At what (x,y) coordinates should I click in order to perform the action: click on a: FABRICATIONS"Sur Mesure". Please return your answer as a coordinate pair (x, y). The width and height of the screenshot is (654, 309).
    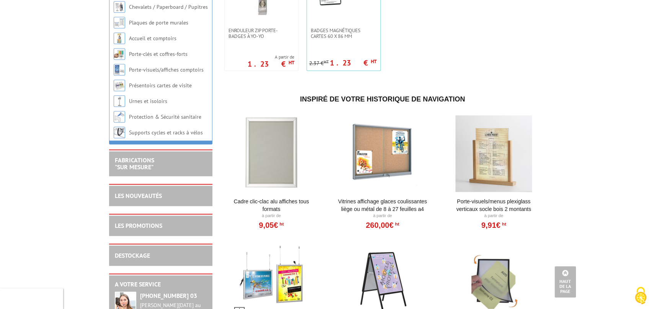
    Looking at the image, I should click on (134, 163).